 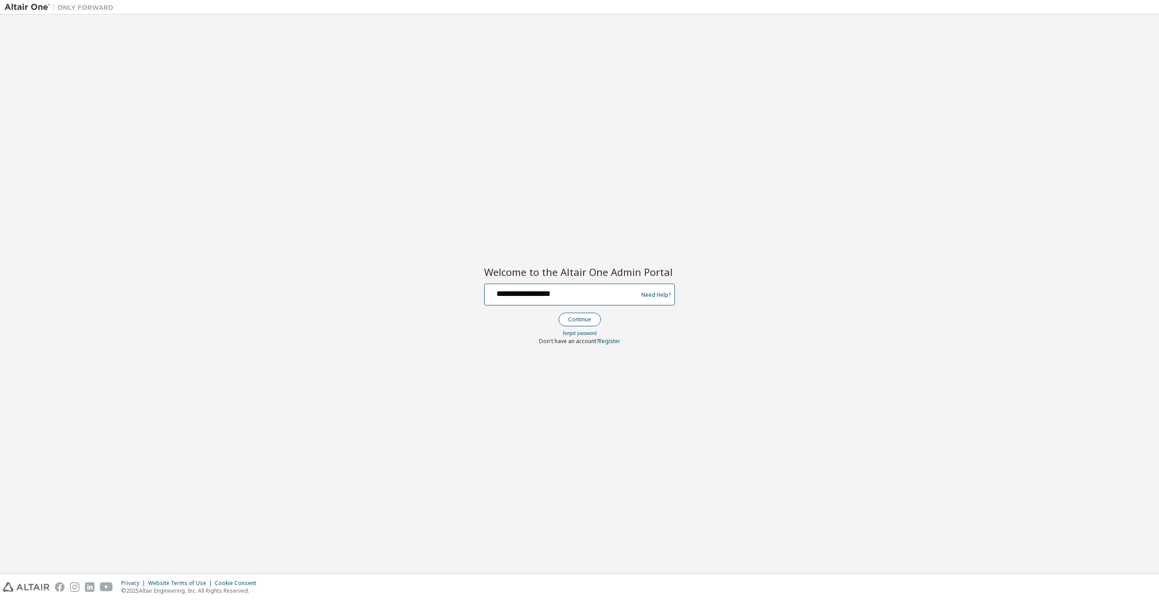 I want to click on img: altair_logo.svg, so click(x=26, y=587).